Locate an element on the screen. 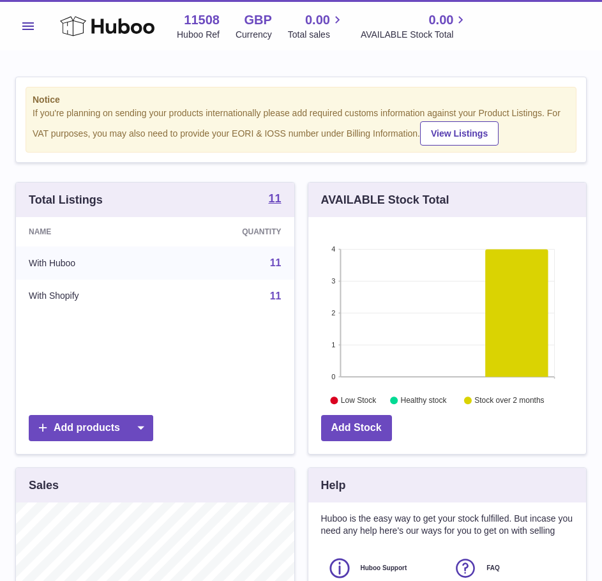  a: Add products is located at coordinates (91, 428).